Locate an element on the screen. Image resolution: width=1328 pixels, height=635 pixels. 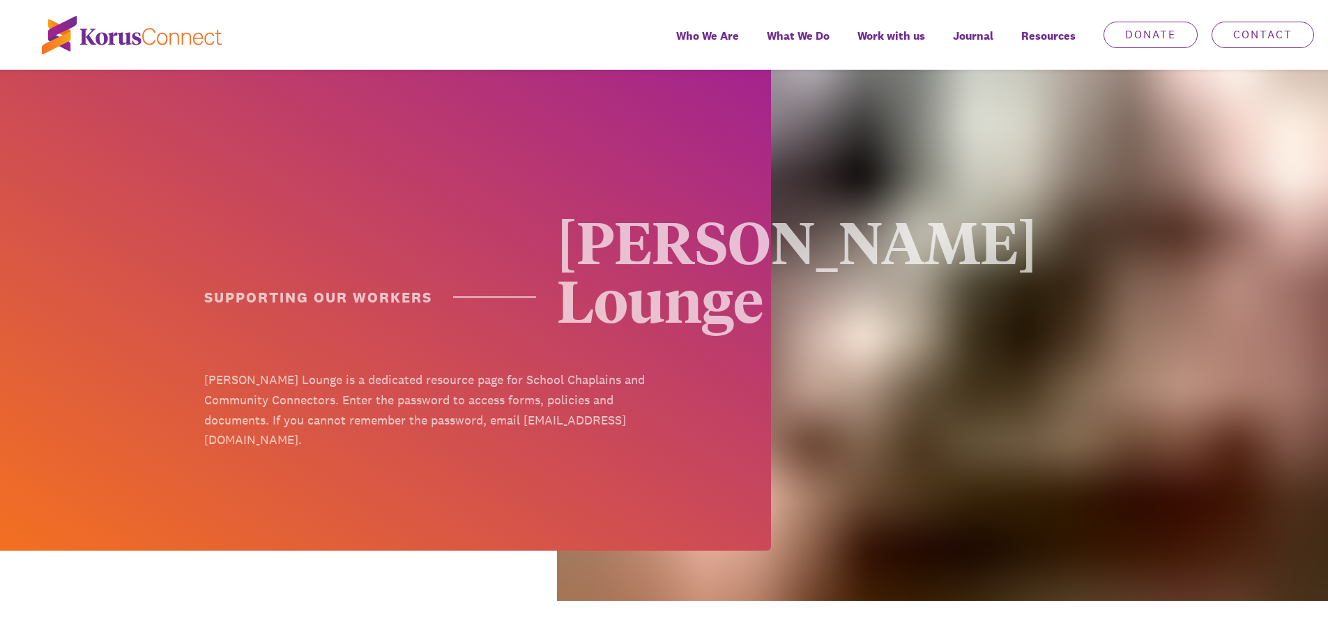
a: Work with us is located at coordinates (891, 45).